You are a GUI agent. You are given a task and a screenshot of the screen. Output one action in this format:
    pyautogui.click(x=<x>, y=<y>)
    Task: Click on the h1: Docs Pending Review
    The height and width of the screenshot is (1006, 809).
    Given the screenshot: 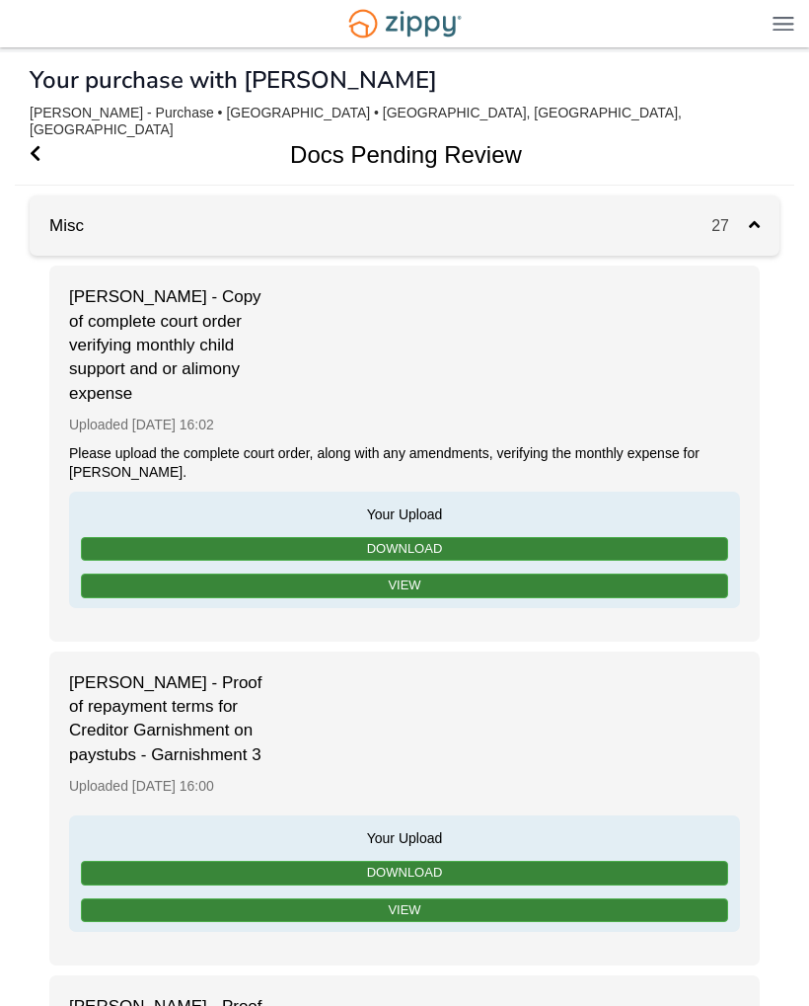 What is the action you would take?
    pyautogui.click(x=393, y=154)
    